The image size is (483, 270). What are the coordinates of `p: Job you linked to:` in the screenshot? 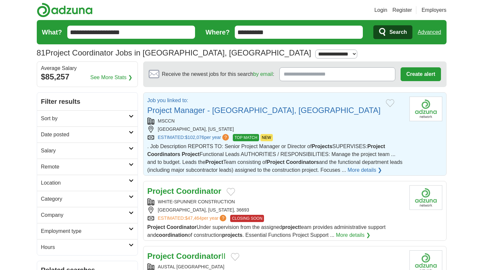 It's located at (264, 100).